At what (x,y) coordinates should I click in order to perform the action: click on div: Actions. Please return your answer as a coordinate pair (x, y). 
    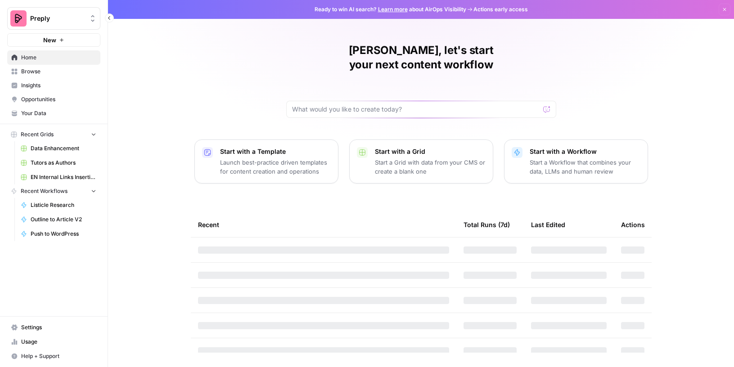
    Looking at the image, I should click on (633, 225).